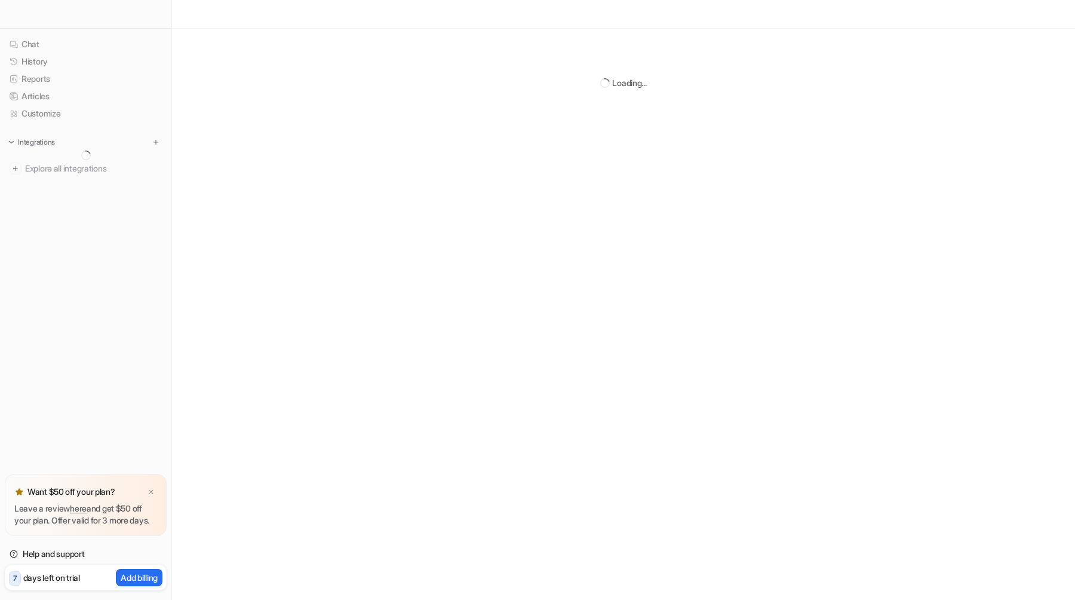 This screenshot has height=600, width=1075. Describe the element at coordinates (78, 508) in the screenshot. I see `a: here` at that location.